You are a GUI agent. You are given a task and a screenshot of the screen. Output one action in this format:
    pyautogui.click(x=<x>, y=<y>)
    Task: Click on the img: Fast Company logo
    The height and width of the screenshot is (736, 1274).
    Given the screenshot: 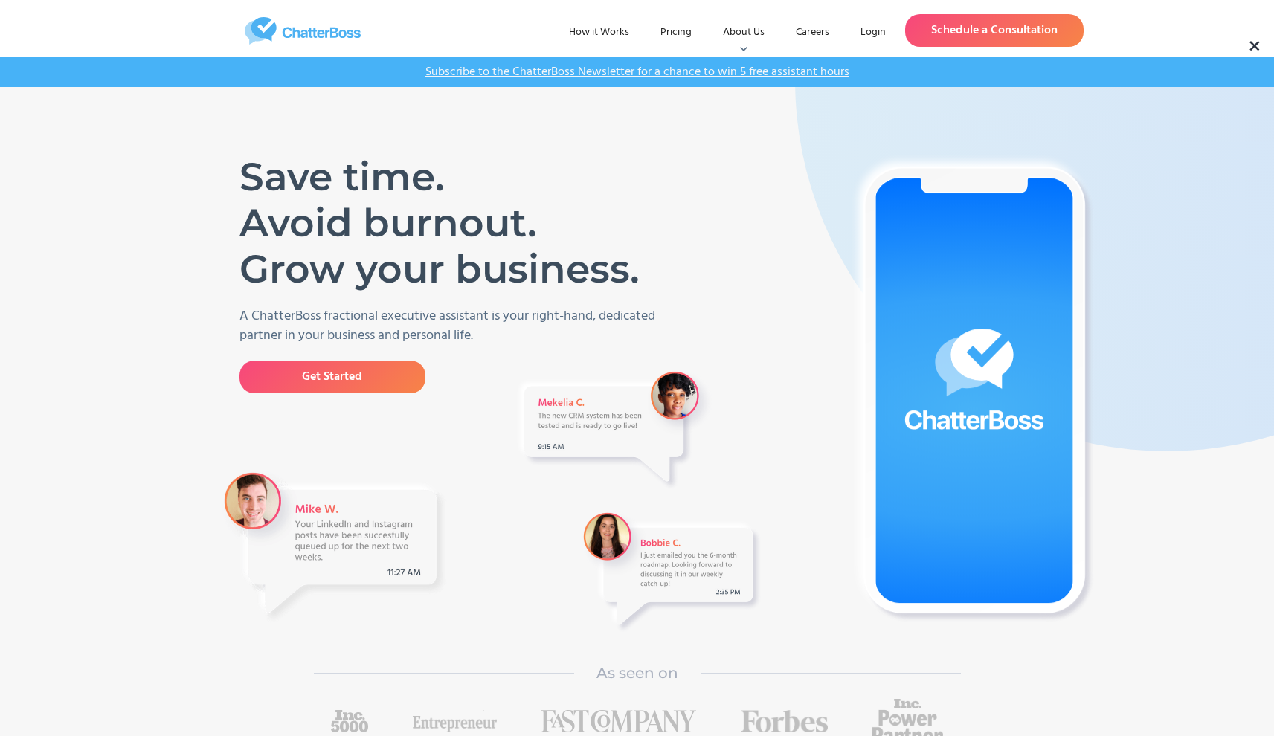 What is the action you would take?
    pyautogui.click(x=619, y=721)
    